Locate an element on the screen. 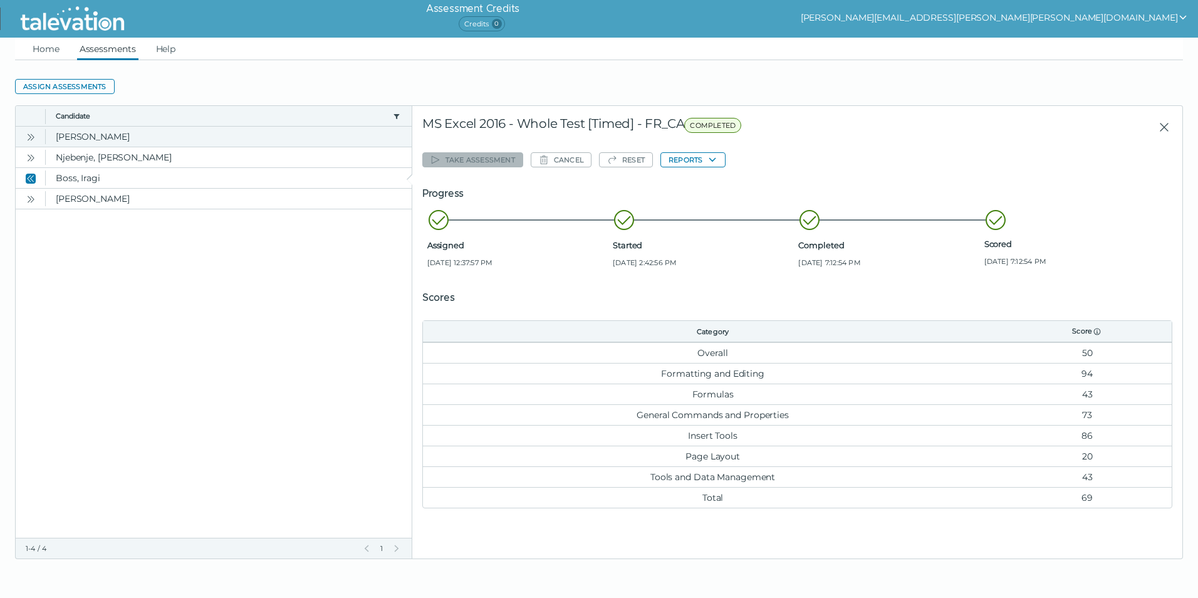 This screenshot has width=1198, height=598. td: 50 is located at coordinates (1087, 352).